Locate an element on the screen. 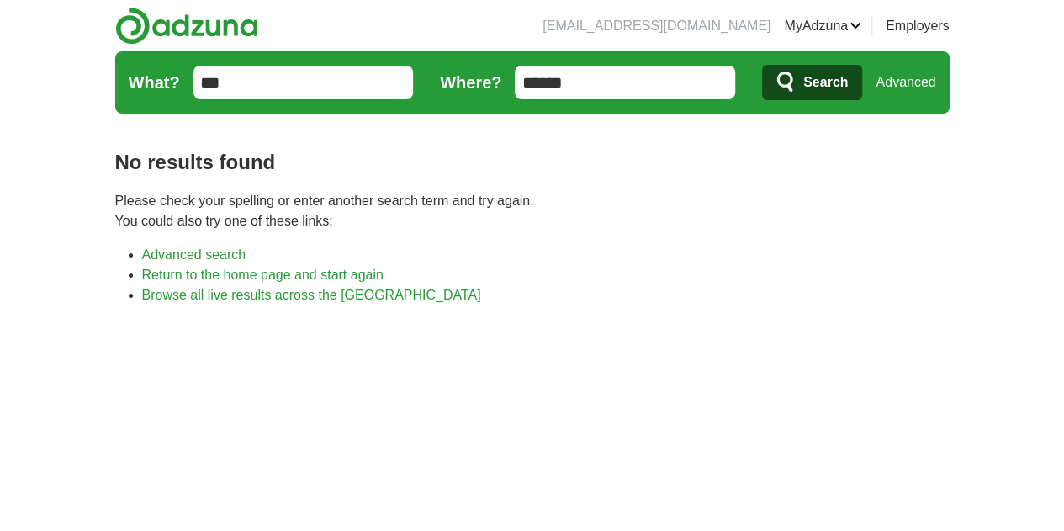  a: MyAdzuna is located at coordinates (823, 26).